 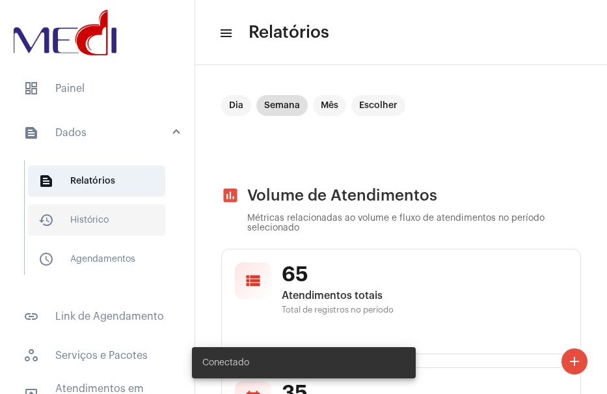 I want to click on img: d3a1b5fa-500b-b90f-5a1c-719c20e9830b.png, so click(x=65, y=33).